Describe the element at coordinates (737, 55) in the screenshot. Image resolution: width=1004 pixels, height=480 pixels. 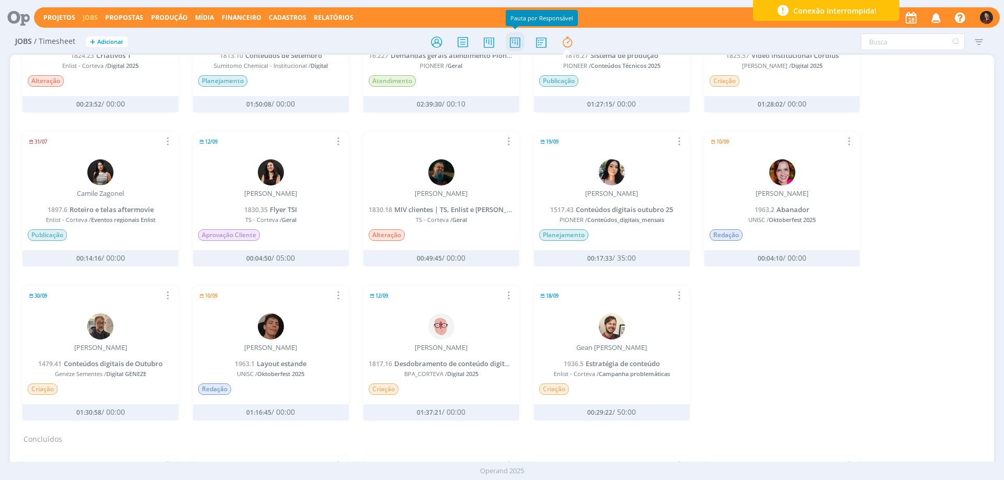
I see `span: 1825.57` at that location.